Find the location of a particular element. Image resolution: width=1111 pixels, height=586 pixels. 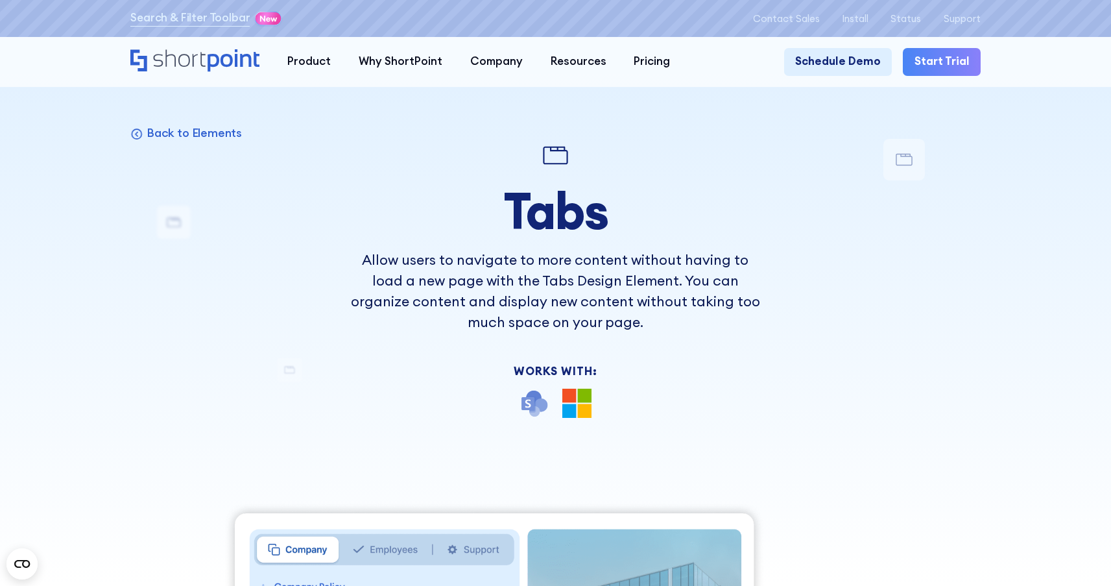

a: Home is located at coordinates (195, 61).